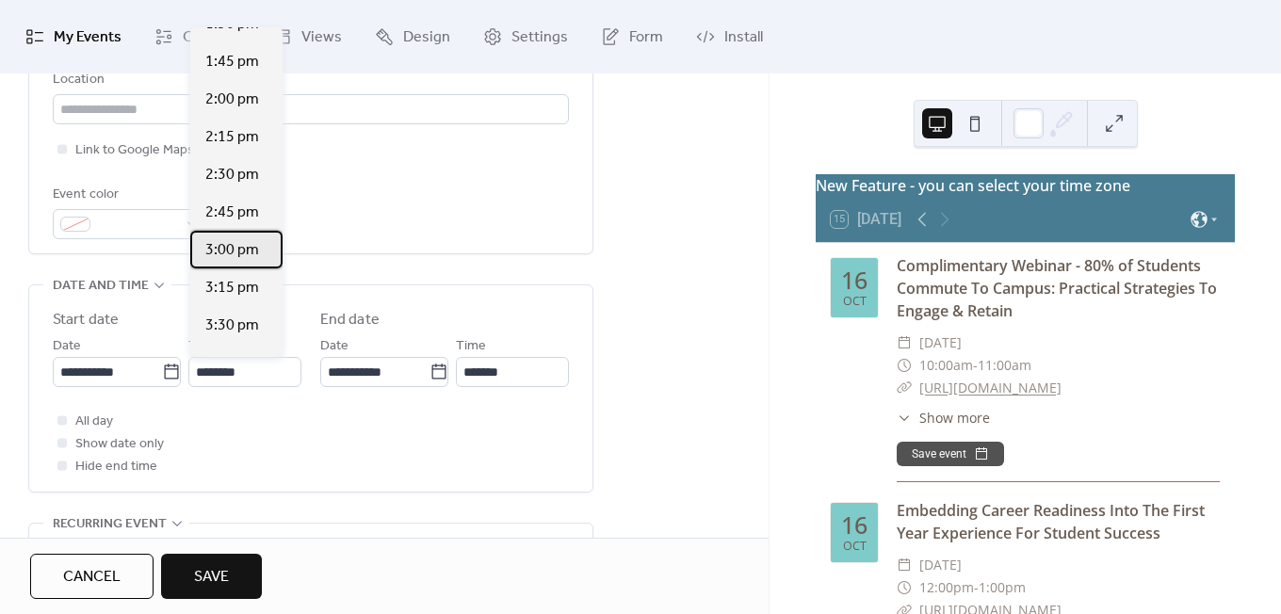  I want to click on span: 2:15 pm, so click(232, 138).